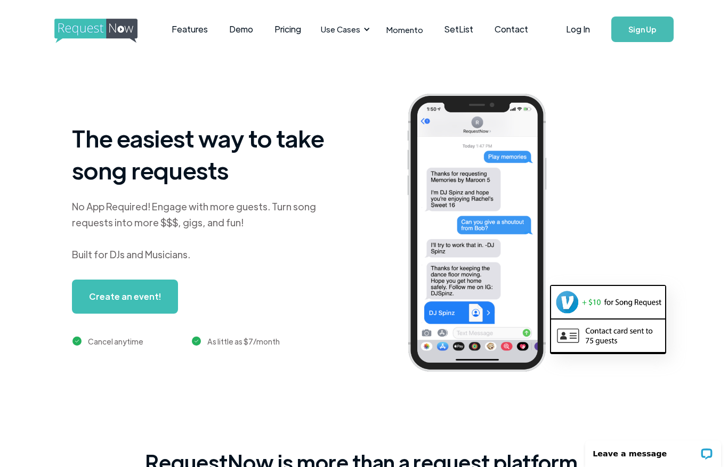  I want to click on div: Cancel anytime, so click(116, 341).